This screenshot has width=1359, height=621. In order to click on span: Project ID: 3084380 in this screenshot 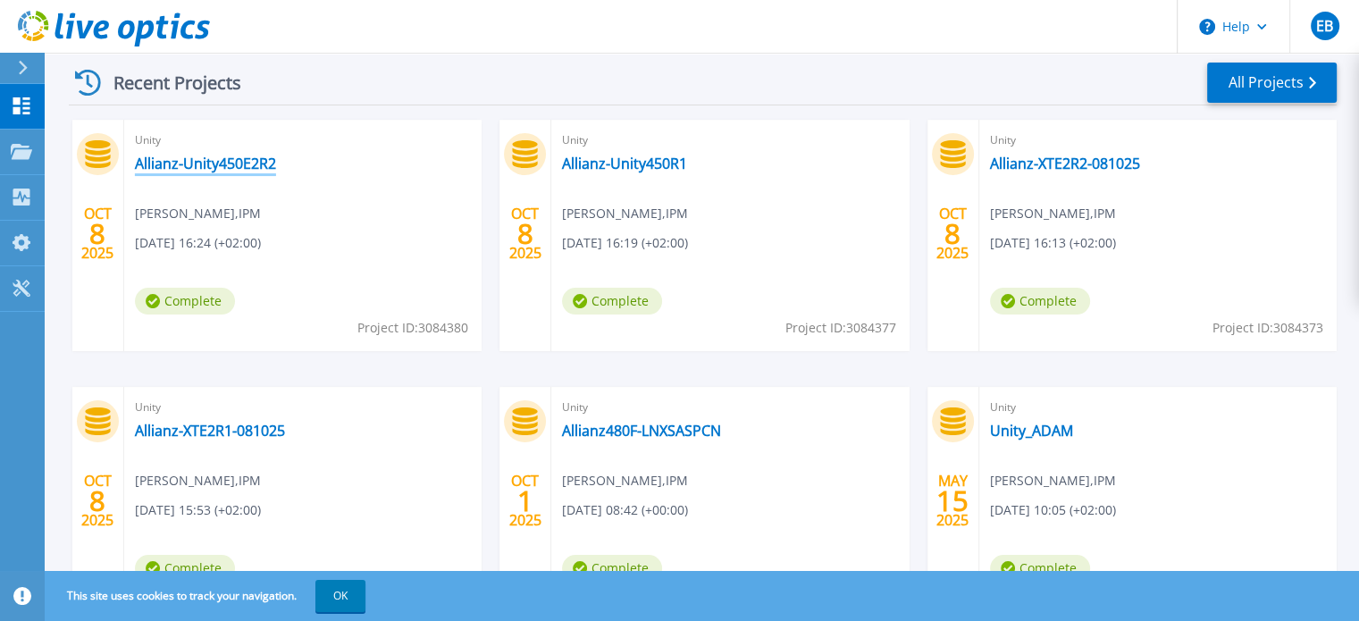, I will do `click(413, 328)`.